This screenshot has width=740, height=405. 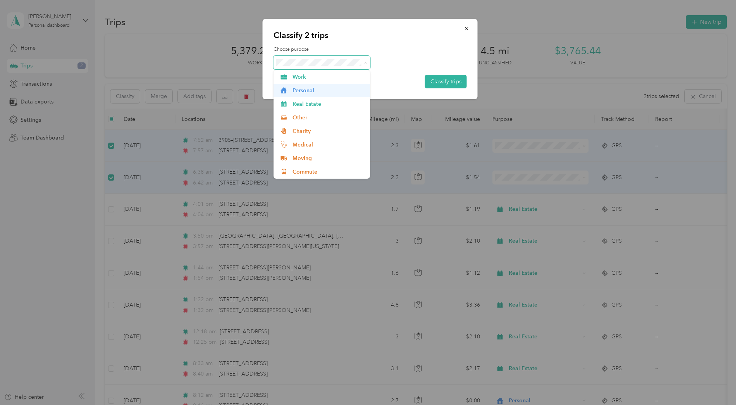 I want to click on span: Charity, so click(x=328, y=131).